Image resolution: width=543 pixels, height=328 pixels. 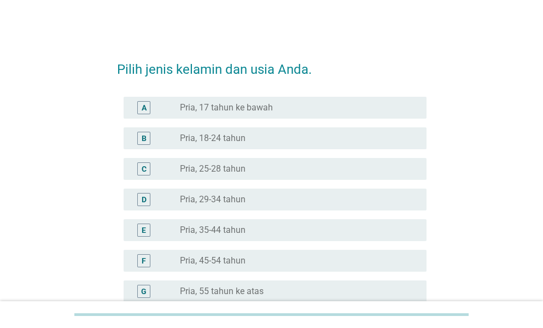 What do you see at coordinates (213, 200) in the screenshot?
I see `label: Pria, 29-34 tahun` at bounding box center [213, 200].